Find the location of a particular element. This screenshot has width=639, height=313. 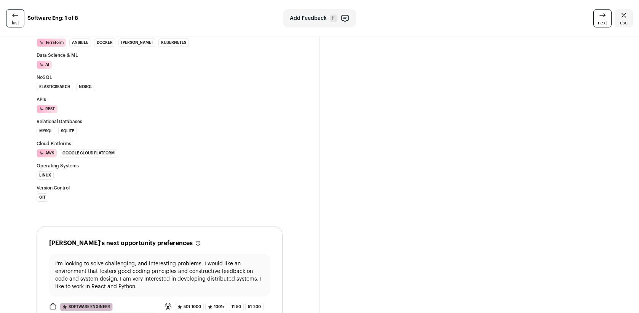

span: 1001+ is located at coordinates (216, 306).